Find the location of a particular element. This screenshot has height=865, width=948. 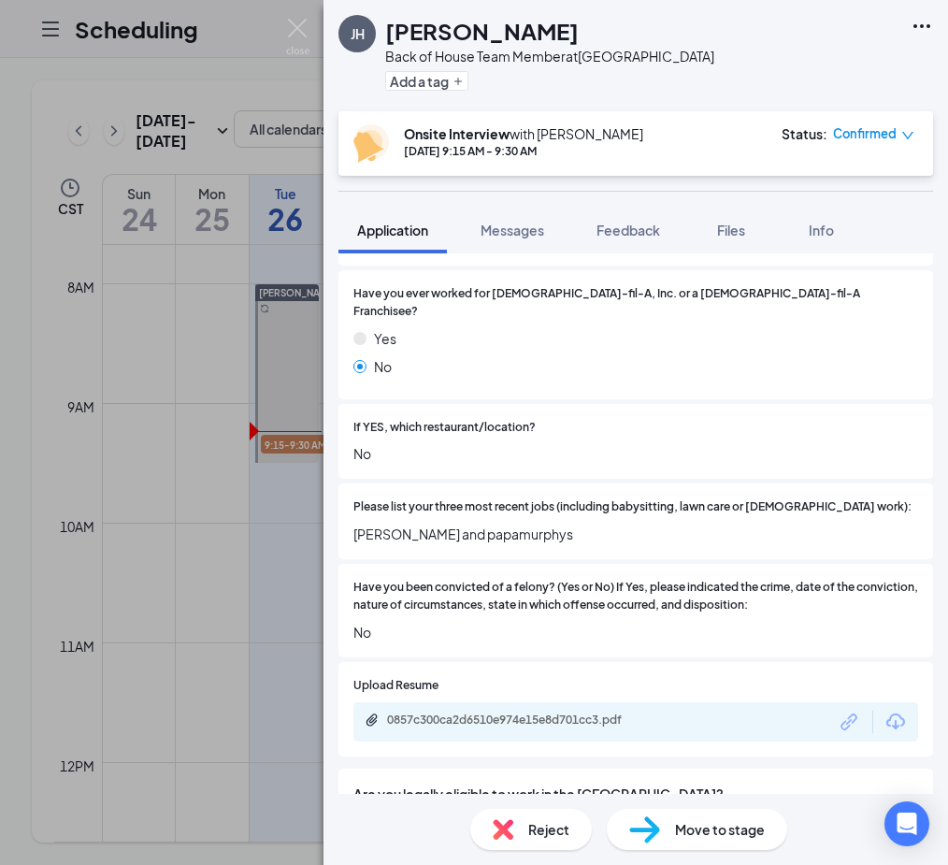

a: Download is located at coordinates (896, 722).